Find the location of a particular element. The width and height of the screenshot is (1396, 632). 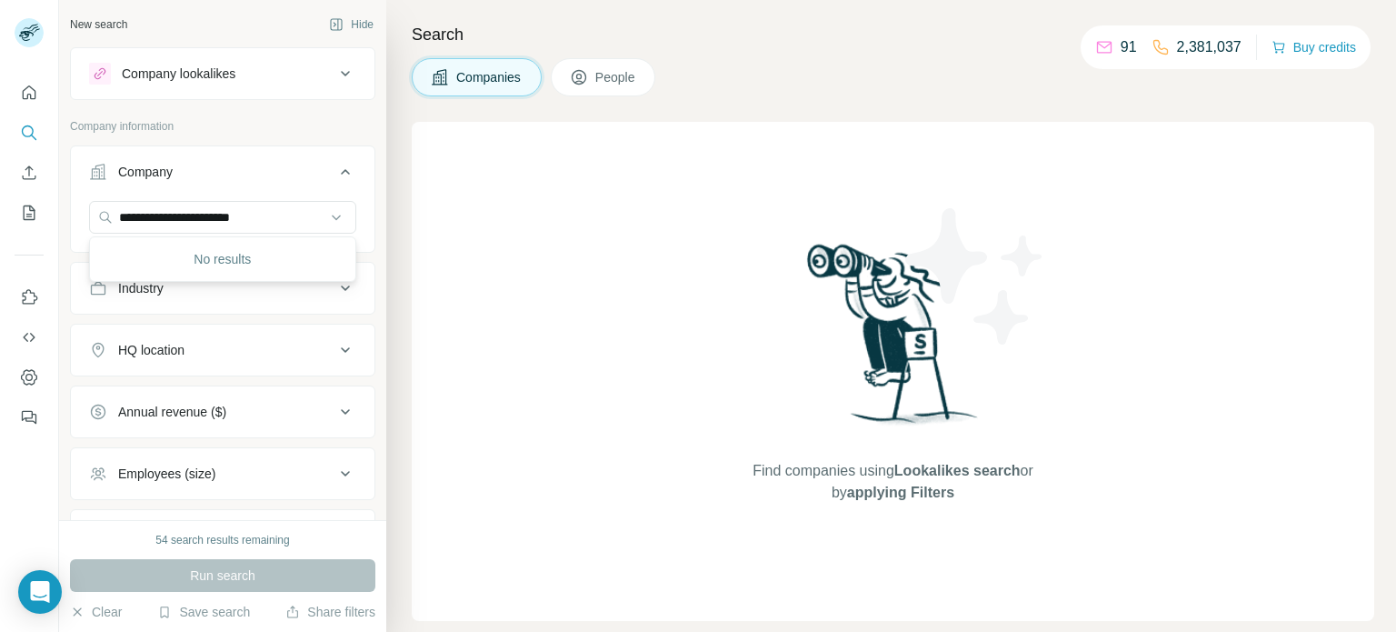

button: My lists is located at coordinates (29, 213).